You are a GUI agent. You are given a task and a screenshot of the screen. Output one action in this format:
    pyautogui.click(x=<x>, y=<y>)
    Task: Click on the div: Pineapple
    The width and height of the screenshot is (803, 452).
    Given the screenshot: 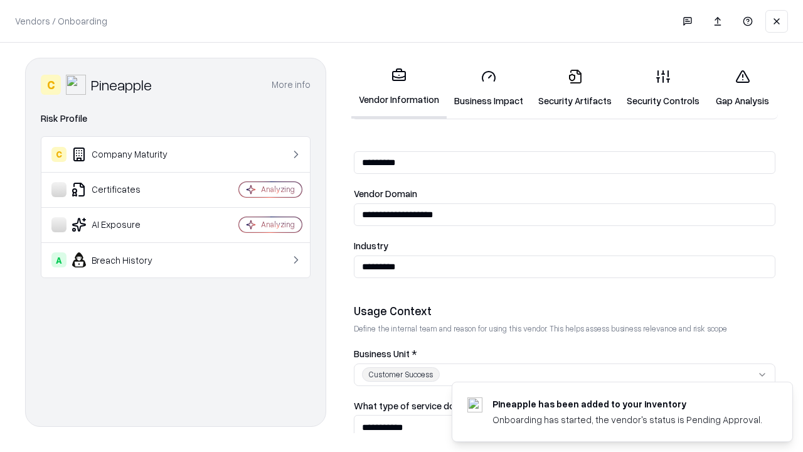 What is the action you would take?
    pyautogui.click(x=121, y=85)
    